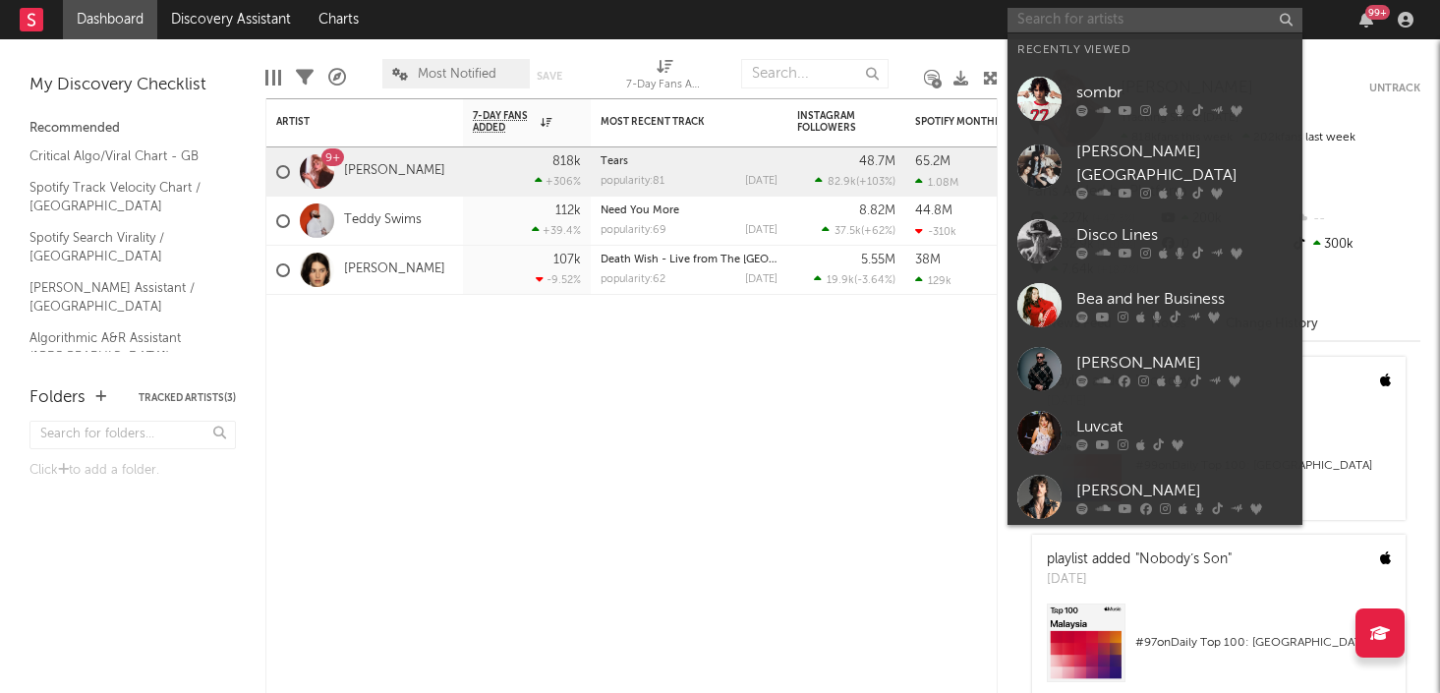 This screenshot has height=693, width=1440. What do you see at coordinates (273, 78) in the screenshot?
I see `div: Edit Columns` at bounding box center [273, 78].